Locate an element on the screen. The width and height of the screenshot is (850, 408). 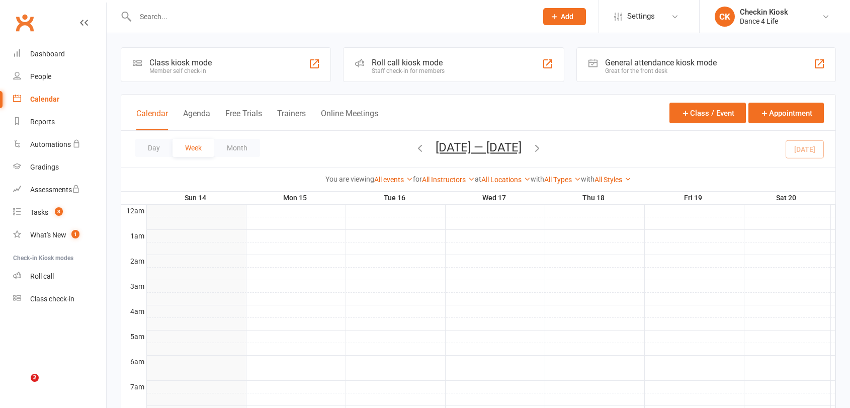
div: Roll call is located at coordinates (42, 276).